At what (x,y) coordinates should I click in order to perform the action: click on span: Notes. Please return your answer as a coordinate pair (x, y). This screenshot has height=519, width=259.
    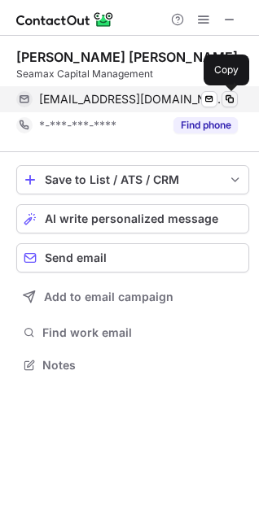
    Looking at the image, I should click on (142, 365).